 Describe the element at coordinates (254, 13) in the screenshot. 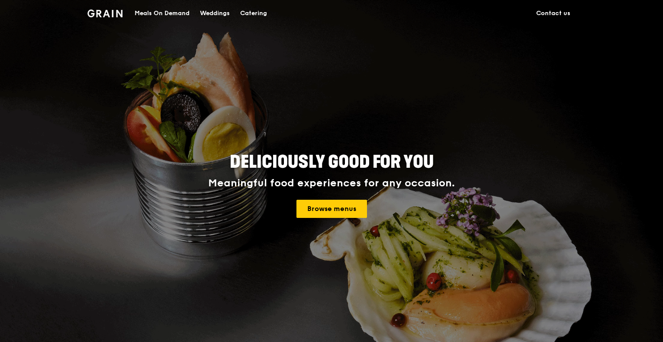

I see `a: Catering` at that location.